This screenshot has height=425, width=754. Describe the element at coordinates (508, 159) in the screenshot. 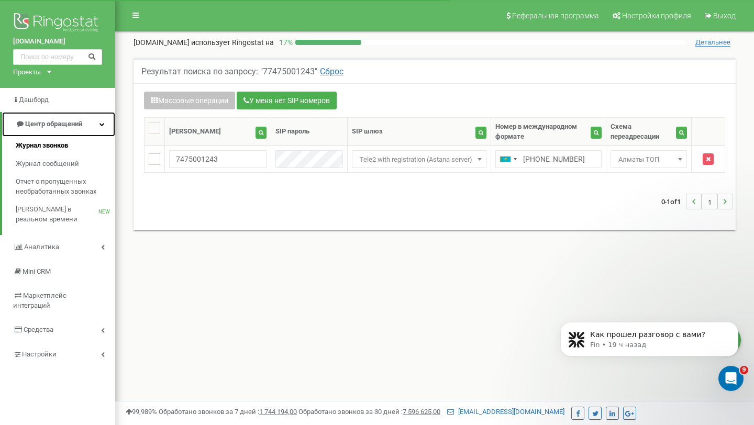

I see `div: Telephone country code` at that location.